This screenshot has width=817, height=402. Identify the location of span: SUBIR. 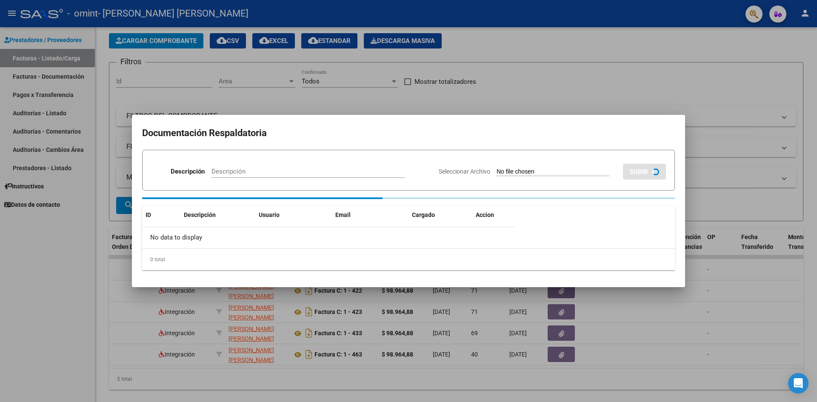
(639, 172).